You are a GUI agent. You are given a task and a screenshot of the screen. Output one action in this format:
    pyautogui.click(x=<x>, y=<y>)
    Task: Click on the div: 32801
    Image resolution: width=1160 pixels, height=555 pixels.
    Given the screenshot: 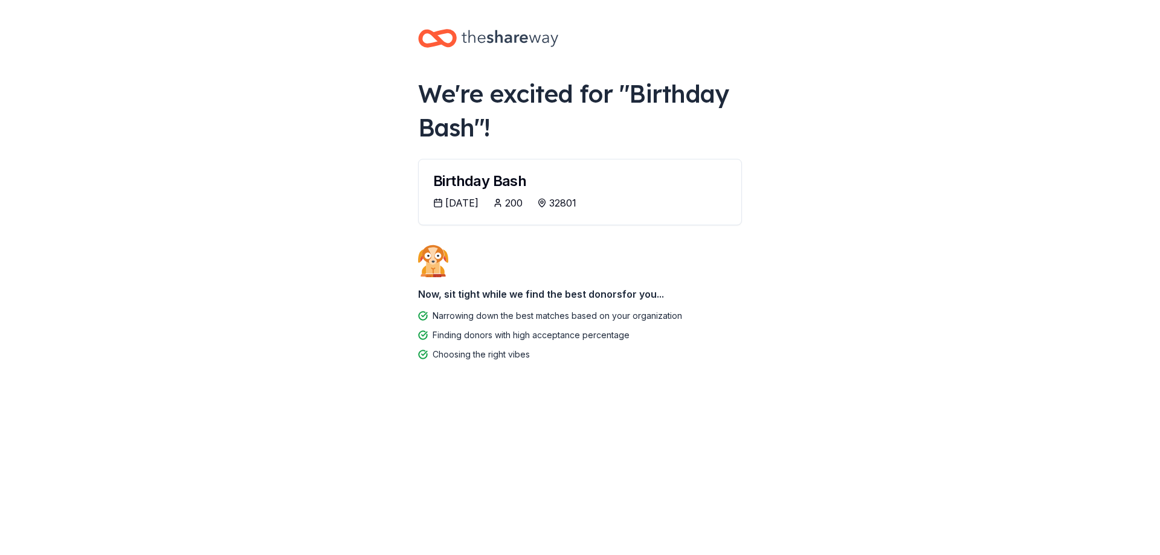 What is the action you would take?
    pyautogui.click(x=562, y=203)
    